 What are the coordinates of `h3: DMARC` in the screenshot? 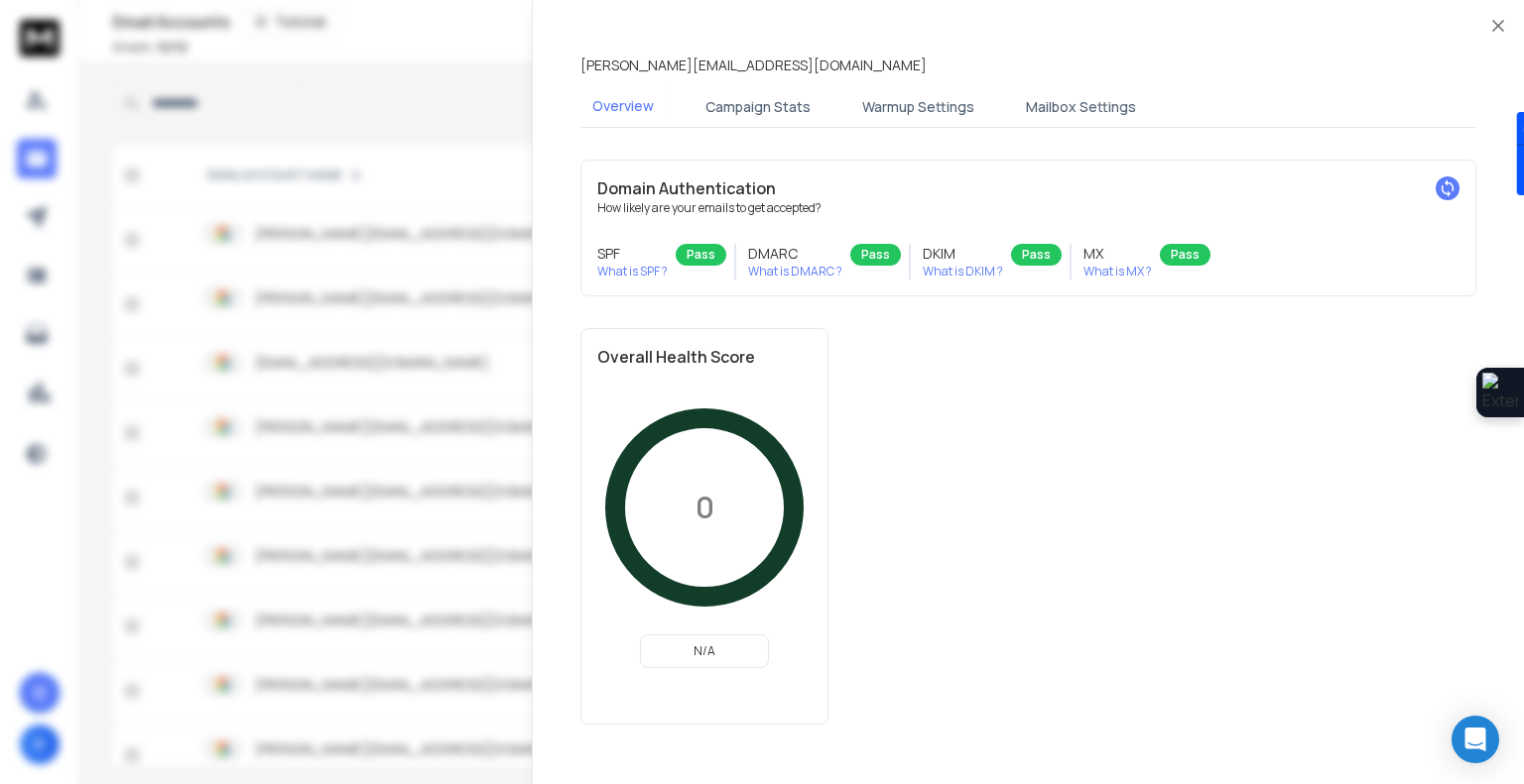 It's located at (794, 254).